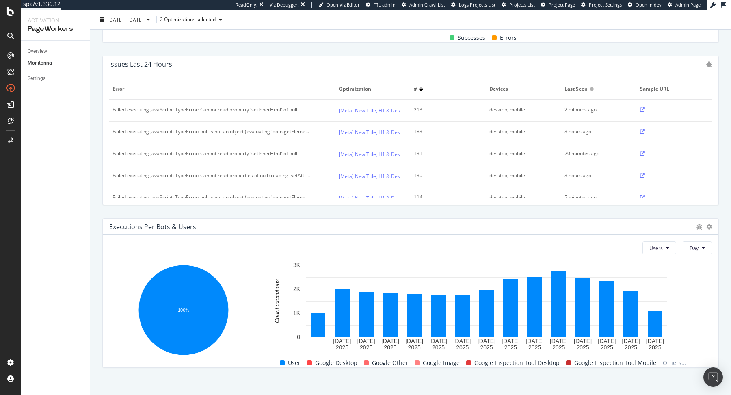  I want to click on div: Viz Debugger:, so click(284, 5).